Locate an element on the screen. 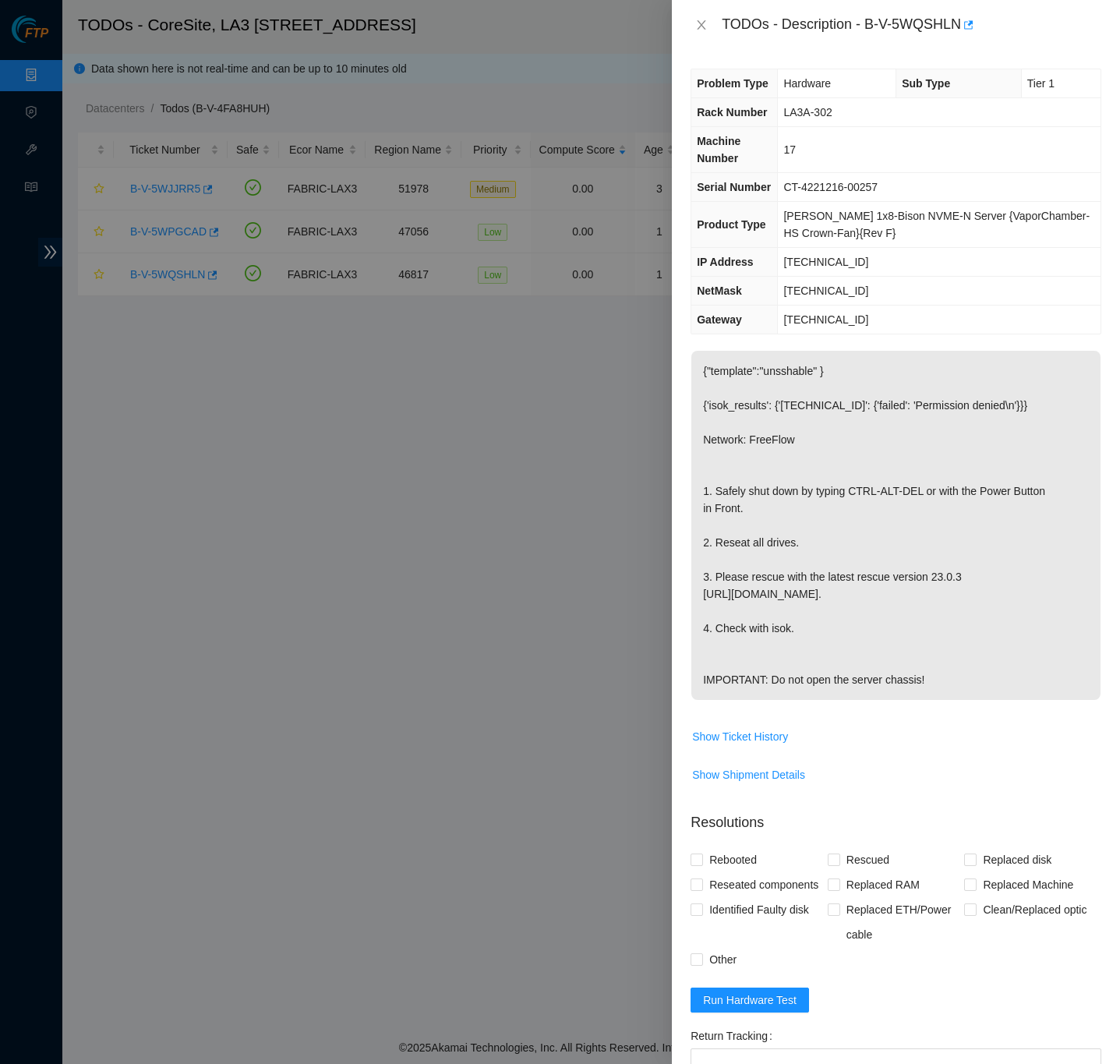 The image size is (1120, 1064). button: Run Hardware Test is located at coordinates (750, 1000).